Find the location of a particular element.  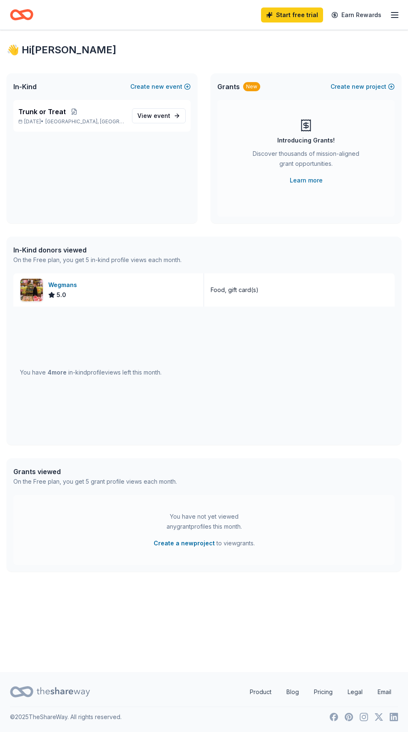

div: In-Kind donors viewed is located at coordinates (97, 250).